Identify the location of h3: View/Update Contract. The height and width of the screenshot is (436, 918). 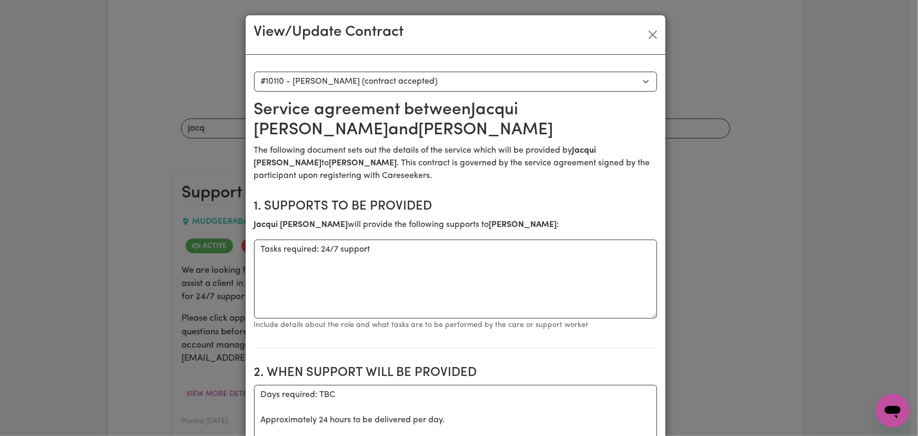
(329, 33).